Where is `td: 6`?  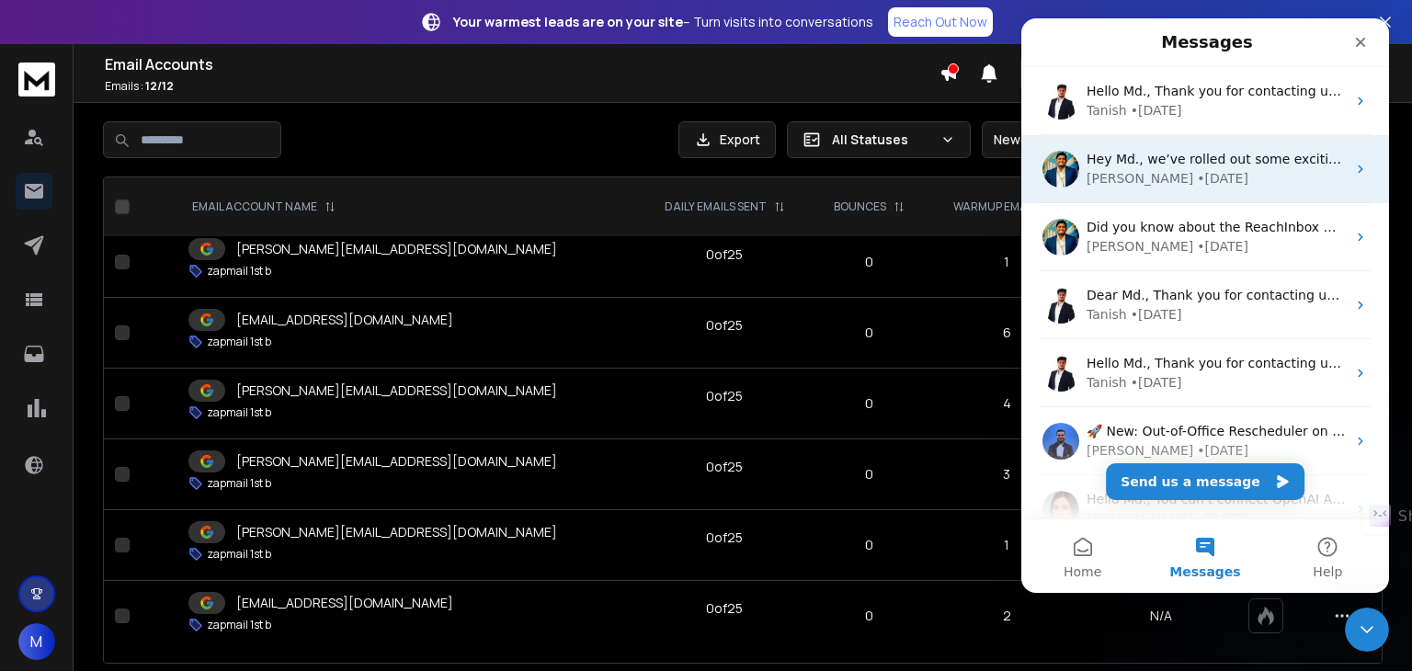
td: 6 is located at coordinates (1007, 333).